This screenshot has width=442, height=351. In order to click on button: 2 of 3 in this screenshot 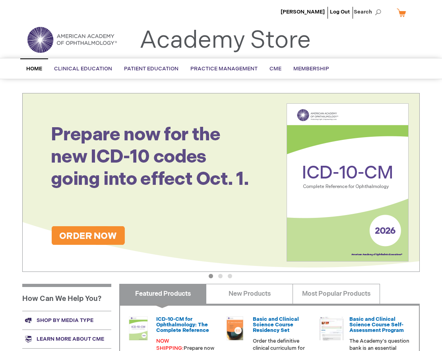, I will do `click(220, 276)`.